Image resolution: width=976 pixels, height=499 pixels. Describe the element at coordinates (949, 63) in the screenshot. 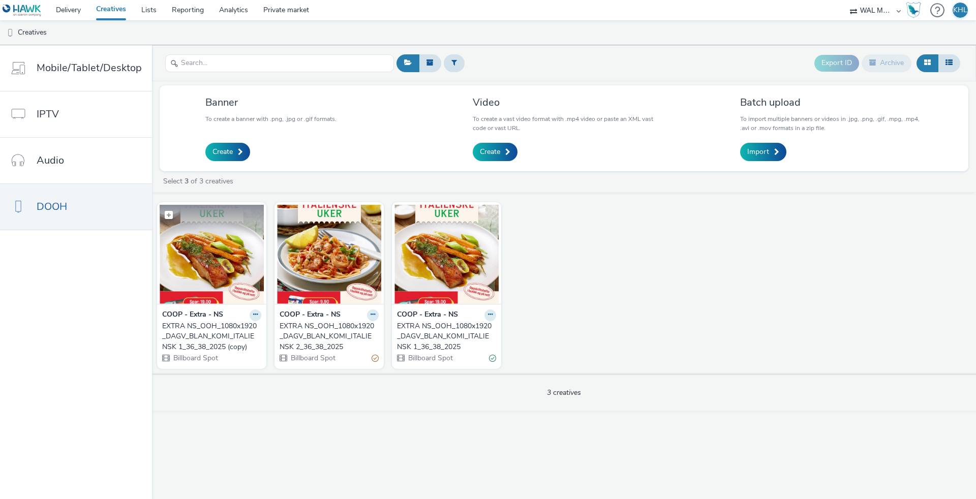

I see `button: Table` at that location.